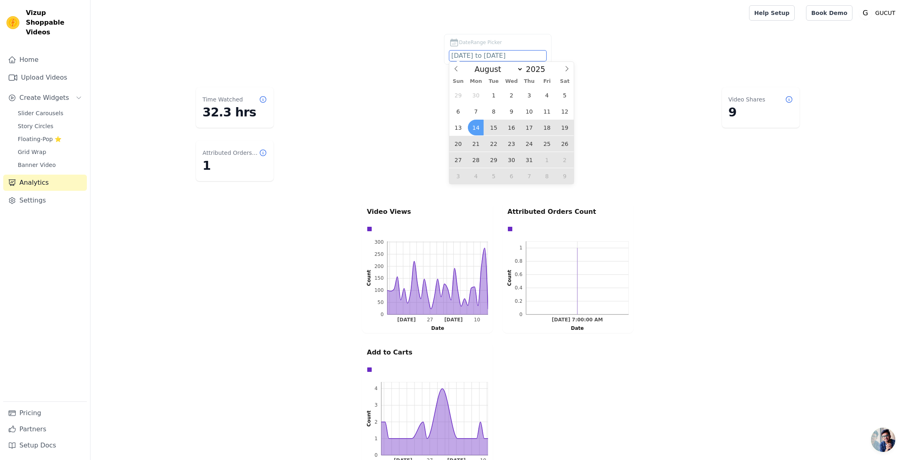 The image size is (905, 460). What do you see at coordinates (546, 160) in the screenshot?
I see `span: August 1, 2025` at bounding box center [546, 160].